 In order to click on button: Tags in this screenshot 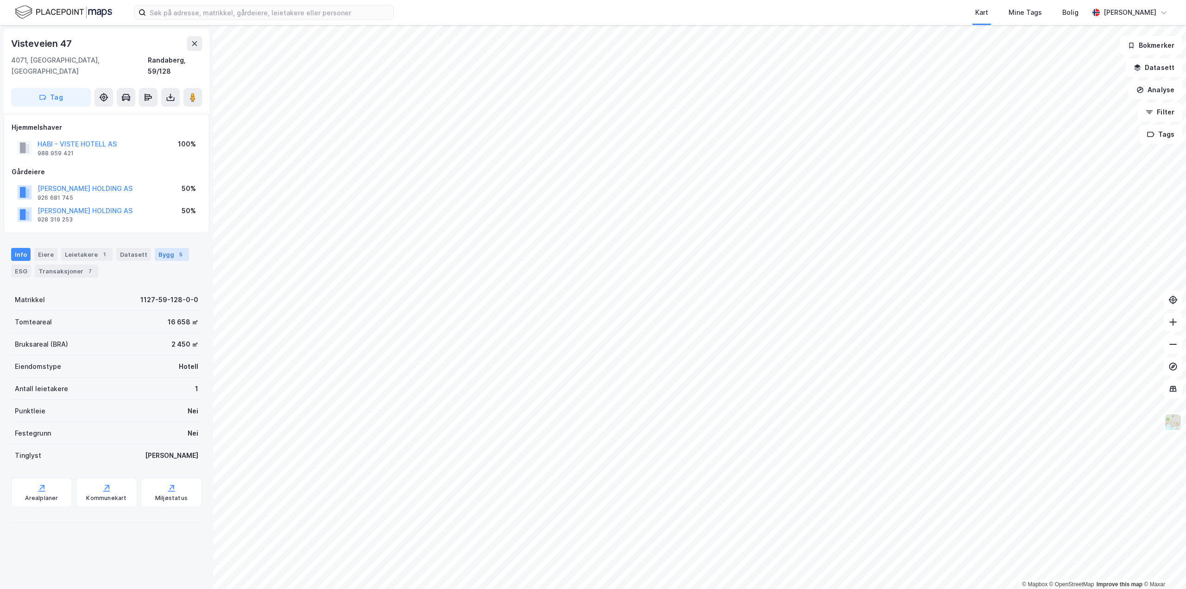, I will do `click(1161, 134)`.